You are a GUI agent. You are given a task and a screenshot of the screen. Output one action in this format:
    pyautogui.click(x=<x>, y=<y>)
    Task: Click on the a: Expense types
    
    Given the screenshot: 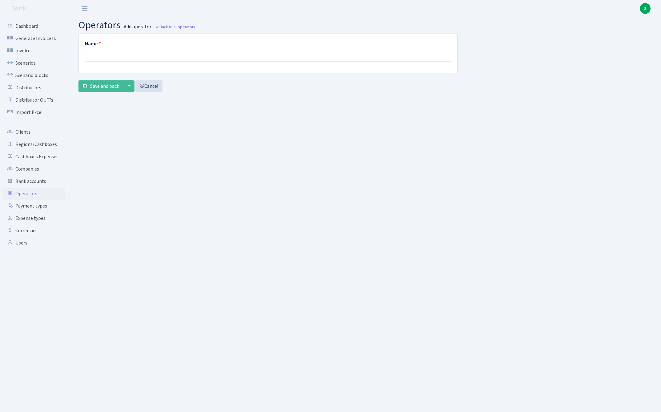 What is the action you would take?
    pyautogui.click(x=34, y=218)
    